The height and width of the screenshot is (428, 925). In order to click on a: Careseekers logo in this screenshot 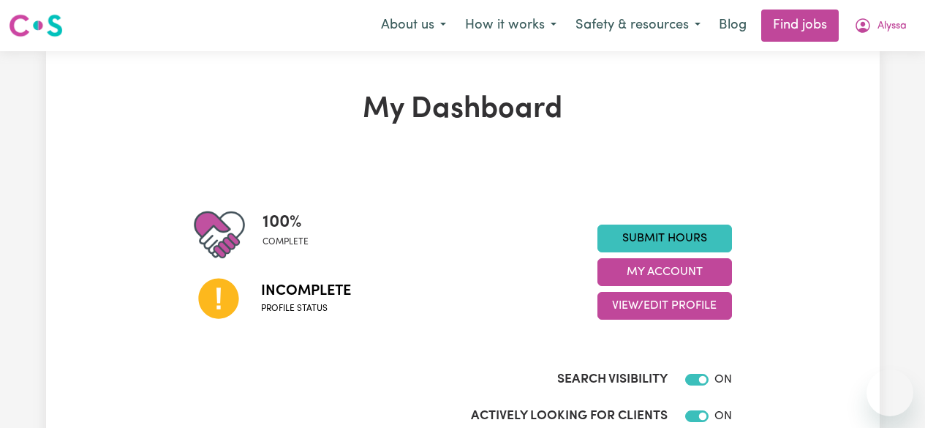, I will do `click(36, 26)`.